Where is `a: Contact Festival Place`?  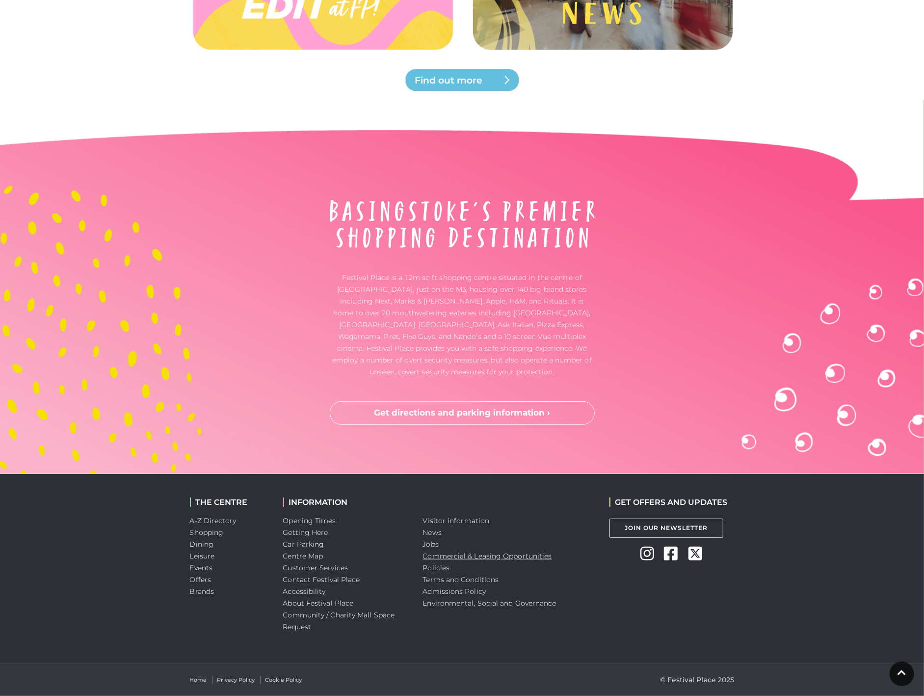 a: Contact Festival Place is located at coordinates (322, 579).